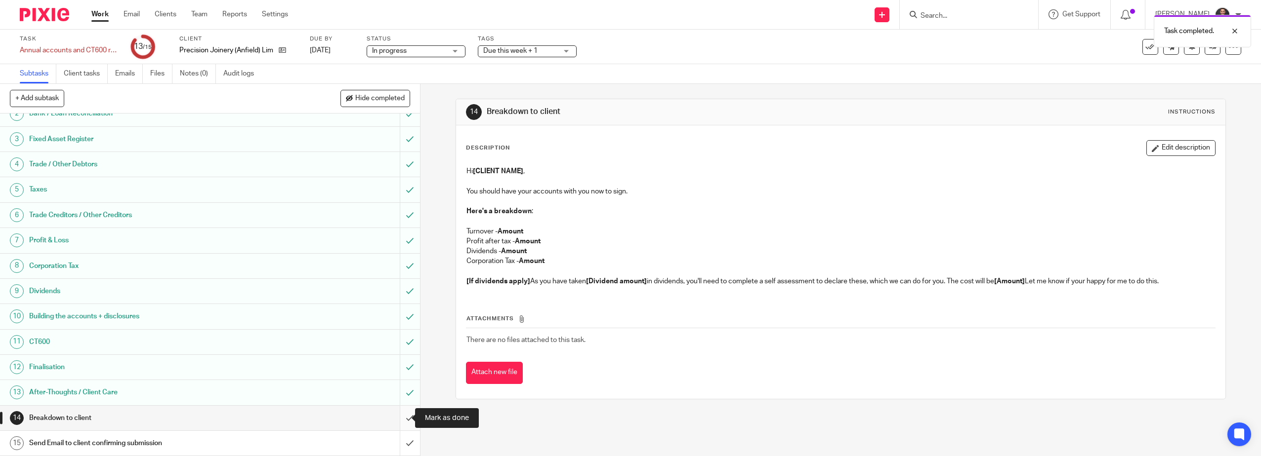 The width and height of the screenshot is (1261, 456). Describe the element at coordinates (17, 114) in the screenshot. I see `div: 2` at that location.